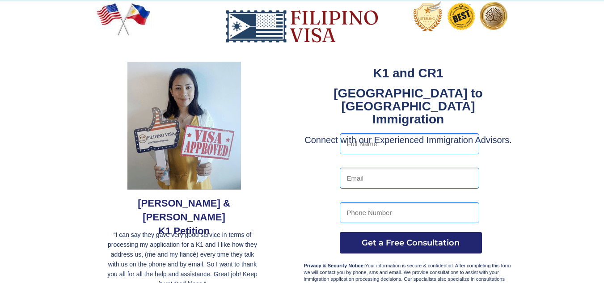 This screenshot has height=283, width=604. What do you see at coordinates (411, 243) in the screenshot?
I see `button: Get a Free Consultation` at bounding box center [411, 243].